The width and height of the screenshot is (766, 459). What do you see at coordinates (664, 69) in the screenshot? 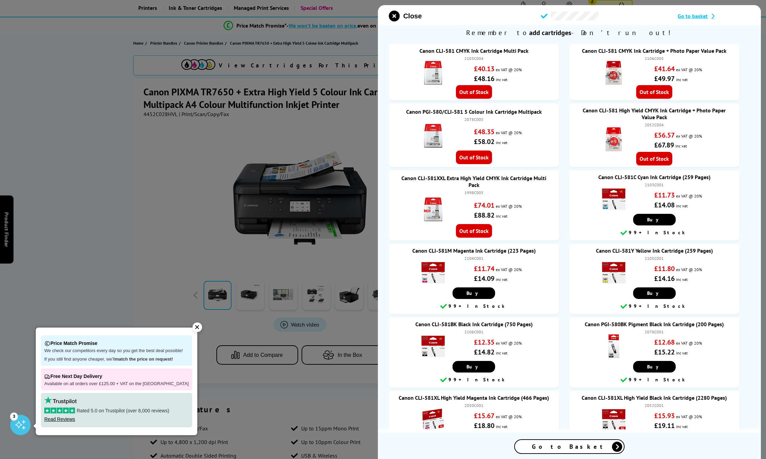
I see `strong: £41.64` at bounding box center [664, 69].